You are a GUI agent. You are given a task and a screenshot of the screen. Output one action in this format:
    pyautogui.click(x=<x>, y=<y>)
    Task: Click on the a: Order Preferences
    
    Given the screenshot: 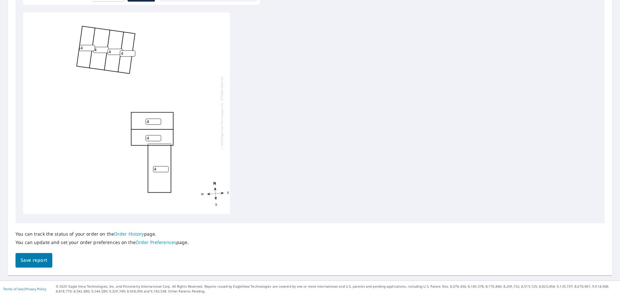 What is the action you would take?
    pyautogui.click(x=156, y=242)
    